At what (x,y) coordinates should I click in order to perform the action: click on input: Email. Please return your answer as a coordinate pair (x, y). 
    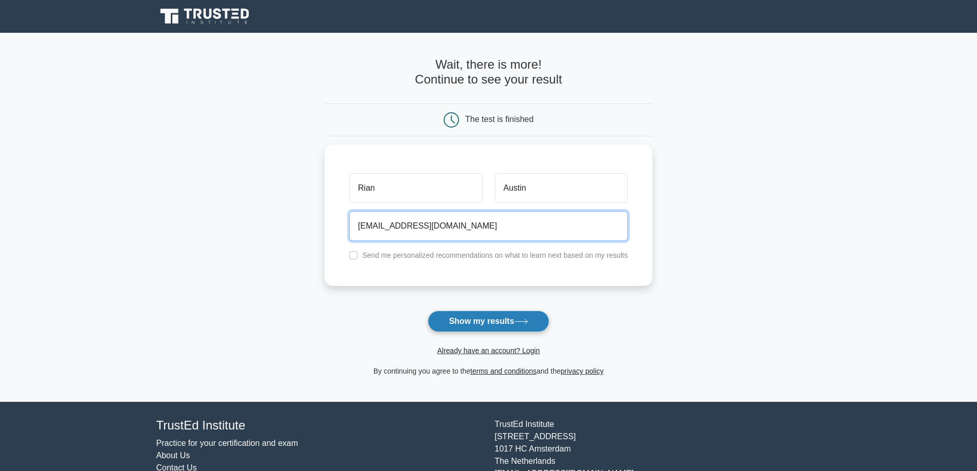
    Looking at the image, I should click on (488, 226).